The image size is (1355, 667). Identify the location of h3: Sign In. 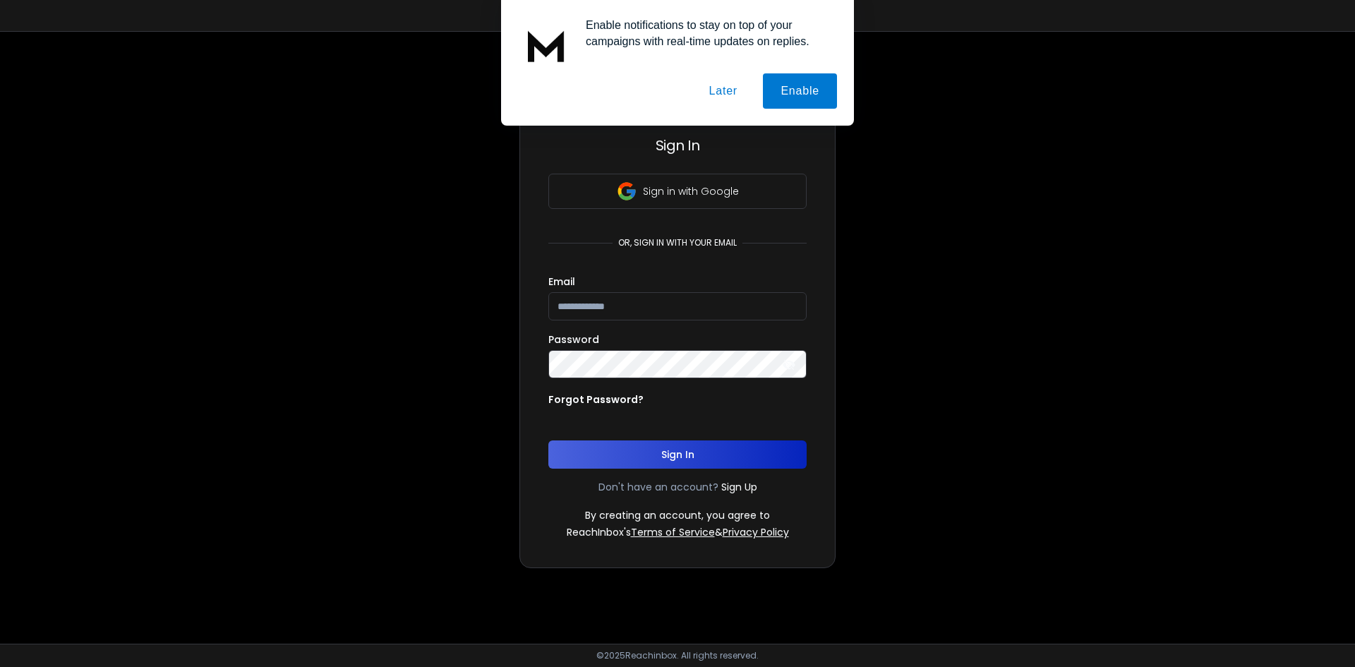
(678, 145).